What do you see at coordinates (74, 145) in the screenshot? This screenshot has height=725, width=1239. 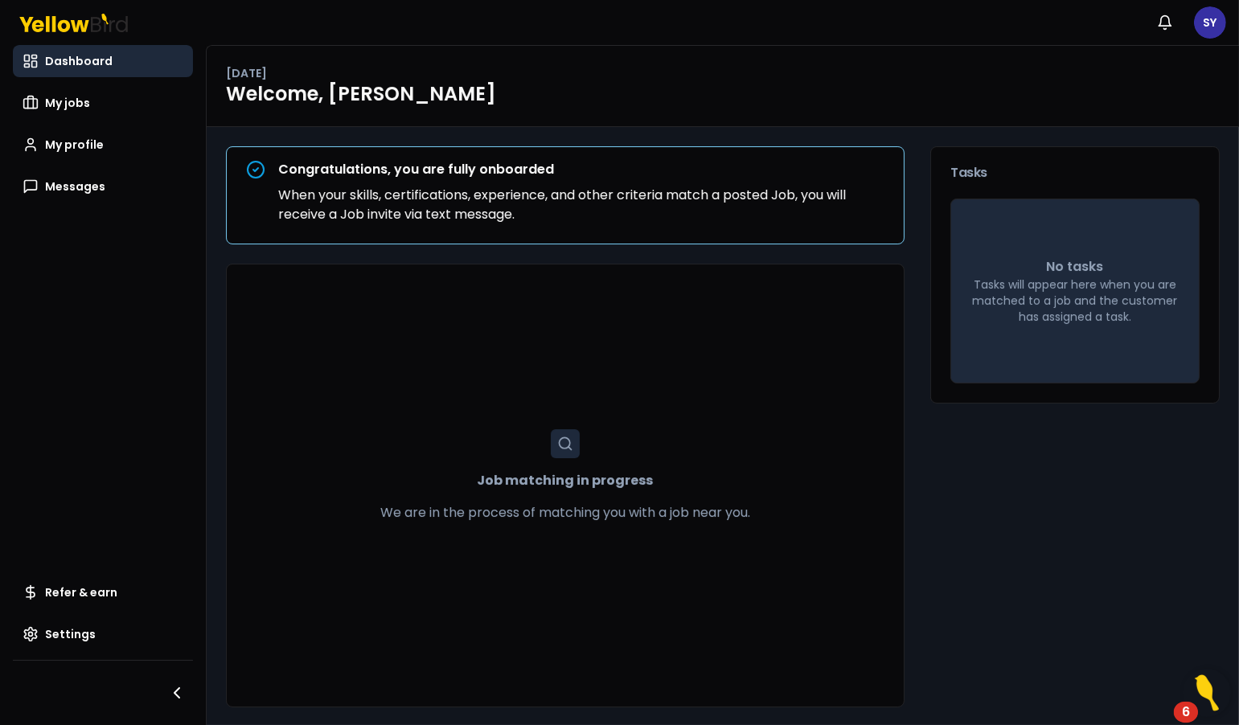 I see `span: My profile` at bounding box center [74, 145].